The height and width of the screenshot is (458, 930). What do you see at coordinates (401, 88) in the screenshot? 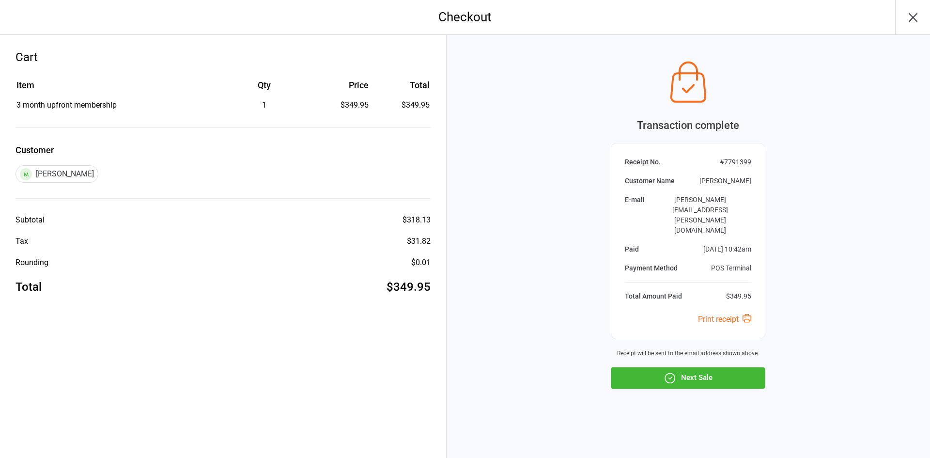
I see `th: Total` at bounding box center [401, 88].